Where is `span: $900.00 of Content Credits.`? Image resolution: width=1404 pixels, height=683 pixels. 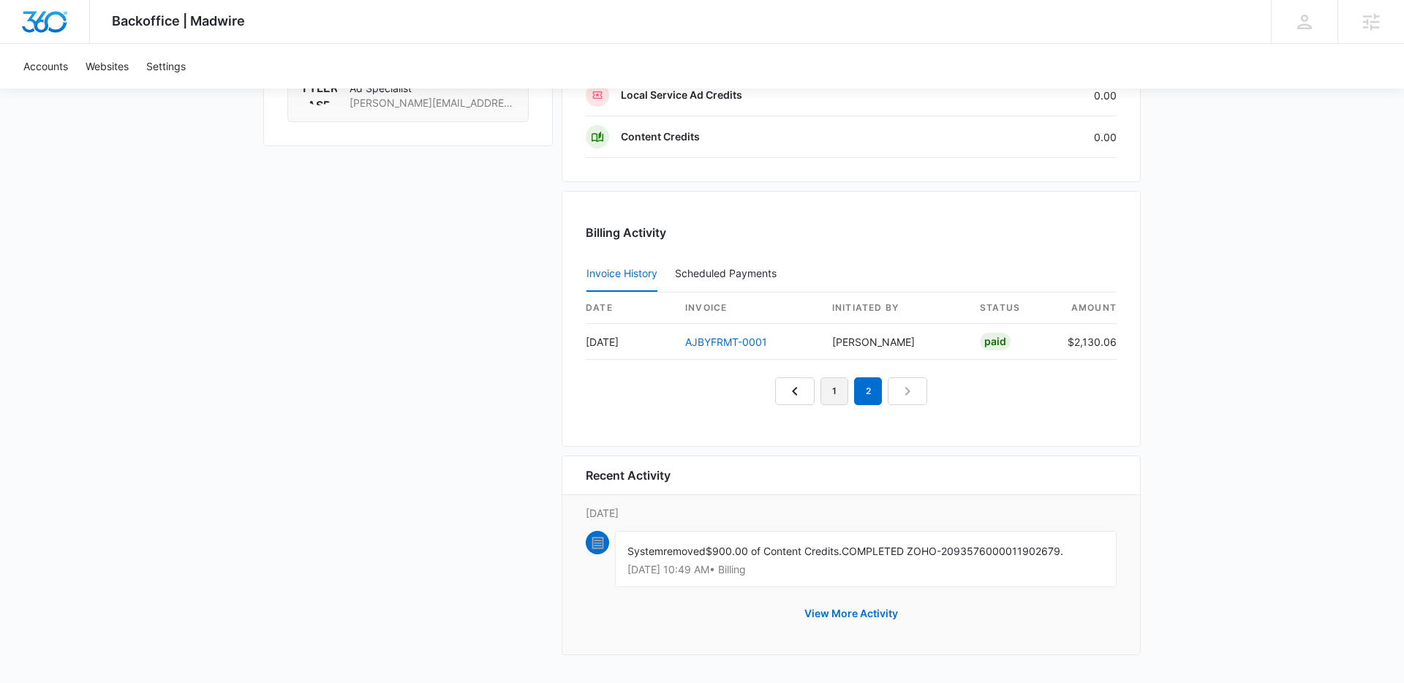 span: $900.00 of Content Credits. is located at coordinates (774, 551).